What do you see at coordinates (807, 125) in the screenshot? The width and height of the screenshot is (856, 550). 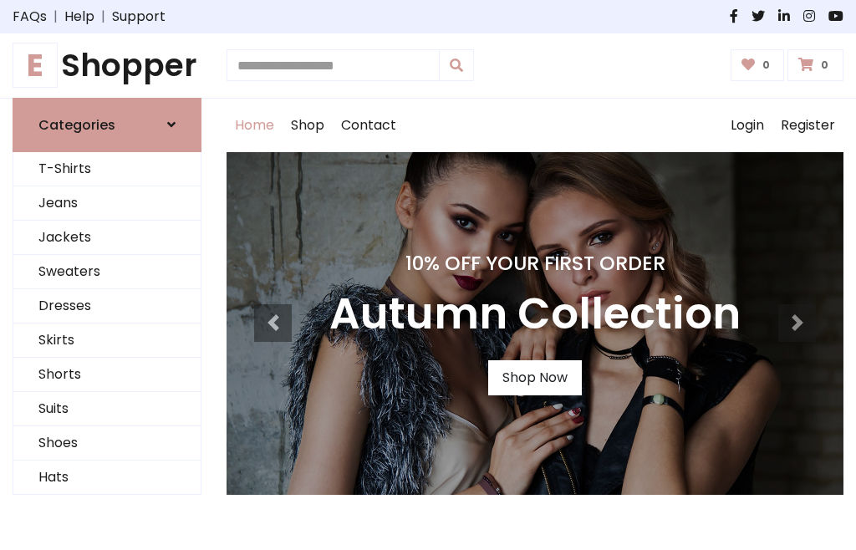 I see `a: Register` at bounding box center [807, 125].